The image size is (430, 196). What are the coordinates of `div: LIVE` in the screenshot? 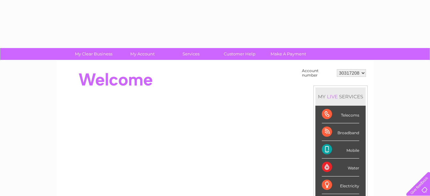 It's located at (332, 96).